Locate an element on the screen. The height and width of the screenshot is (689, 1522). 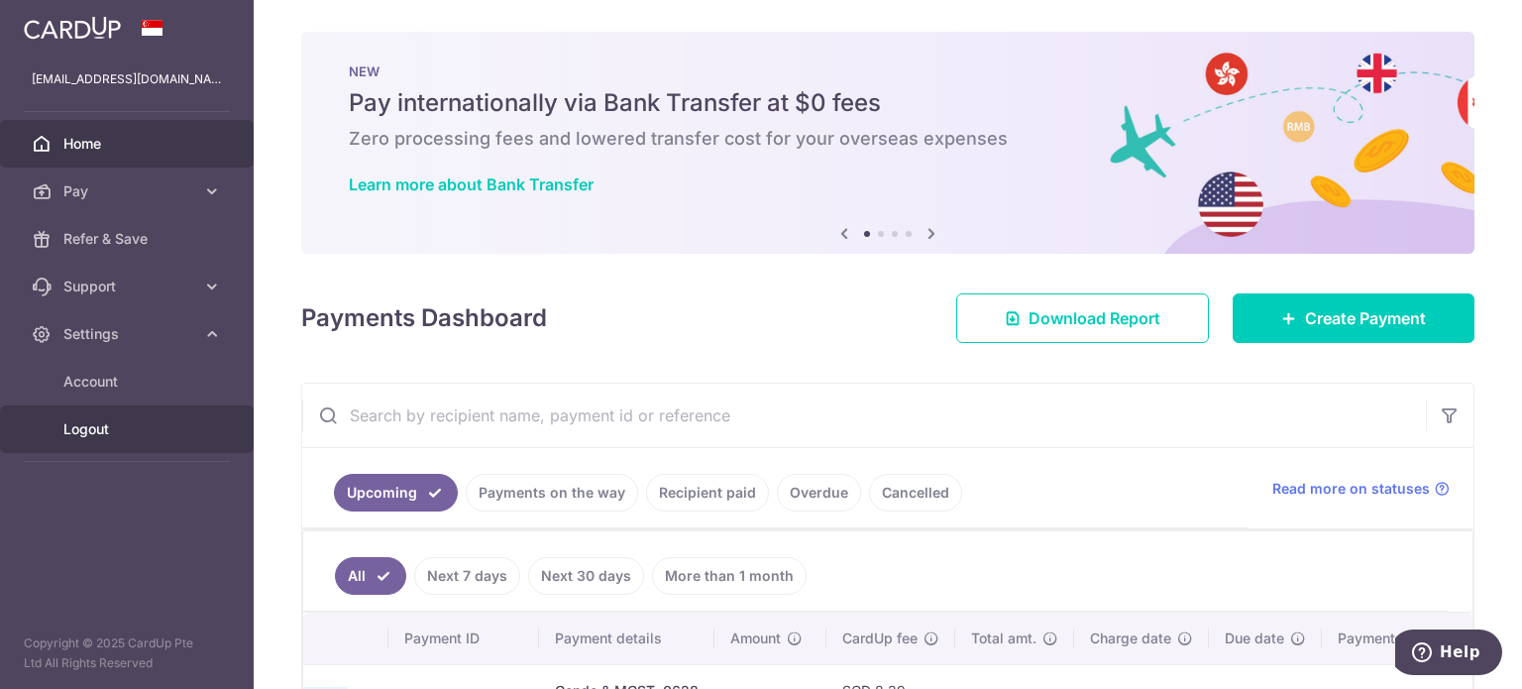
span: Support is located at coordinates (129, 286).